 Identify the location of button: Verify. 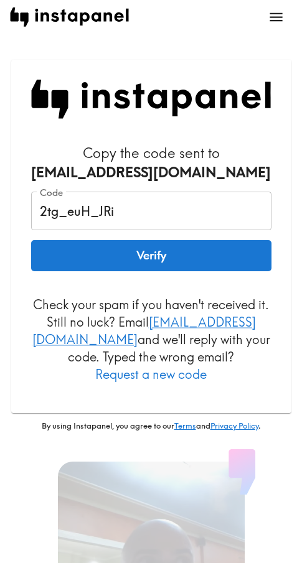
(151, 256).